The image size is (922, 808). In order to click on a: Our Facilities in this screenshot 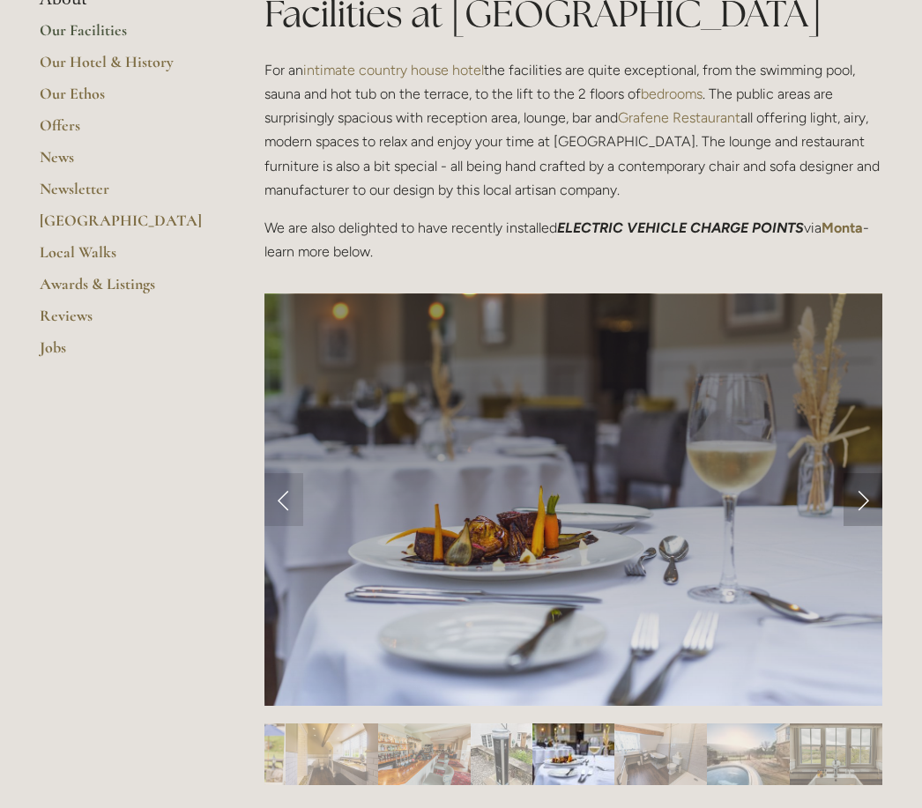, I will do `click(123, 36)`.